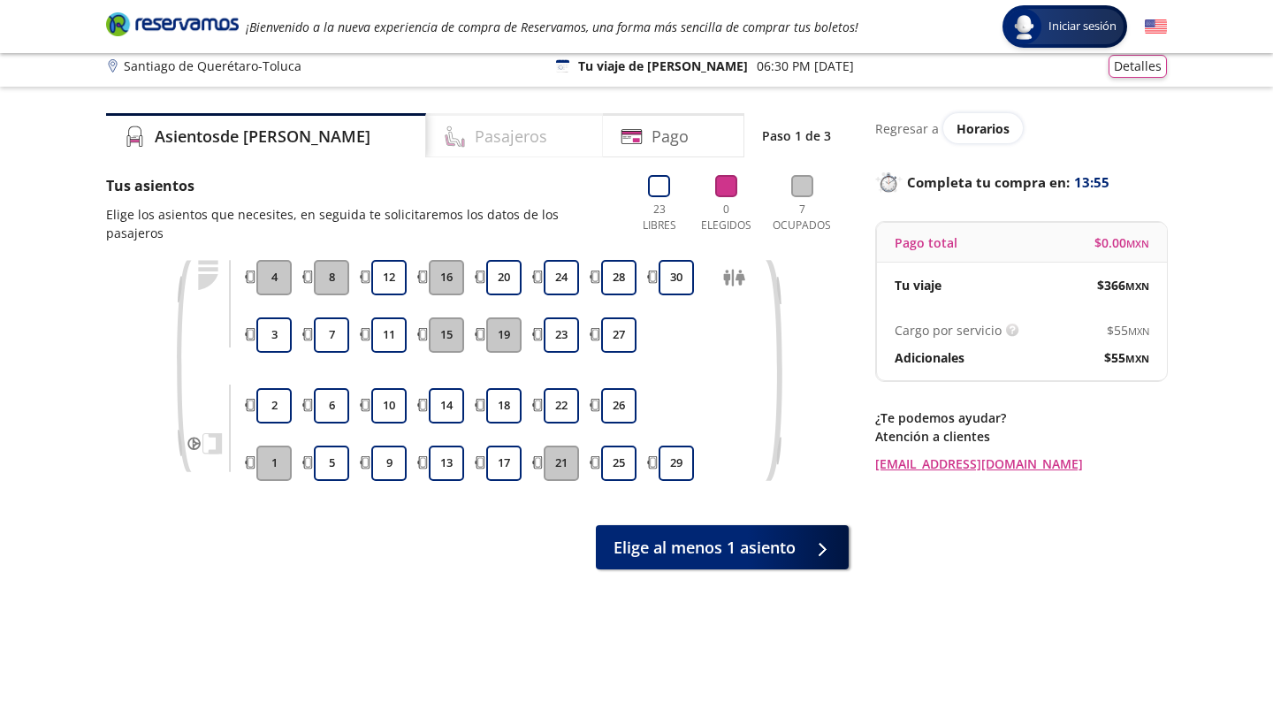  Describe the element at coordinates (726, 217) in the screenshot. I see `p: 0 Elegidos` at that location.